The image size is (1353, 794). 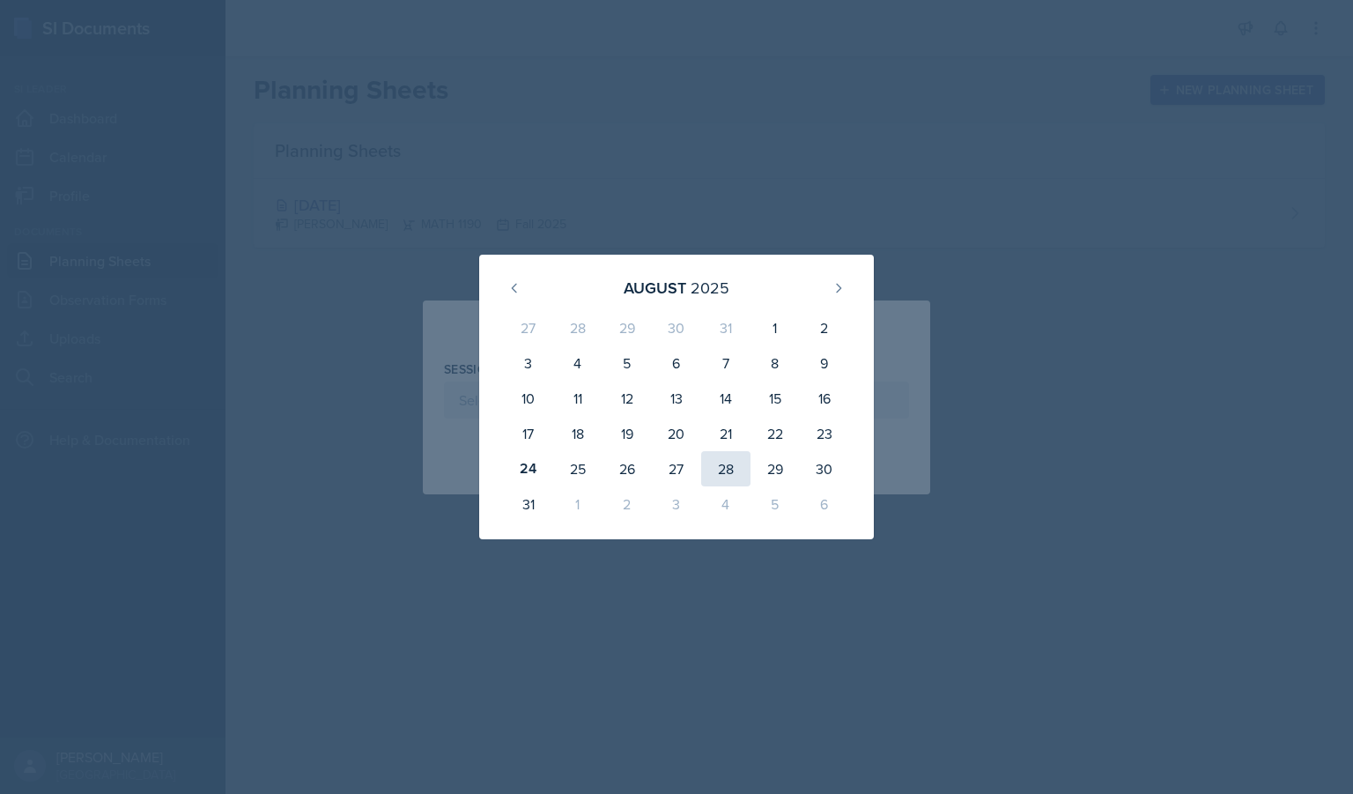 I want to click on div: 11, so click(x=578, y=398).